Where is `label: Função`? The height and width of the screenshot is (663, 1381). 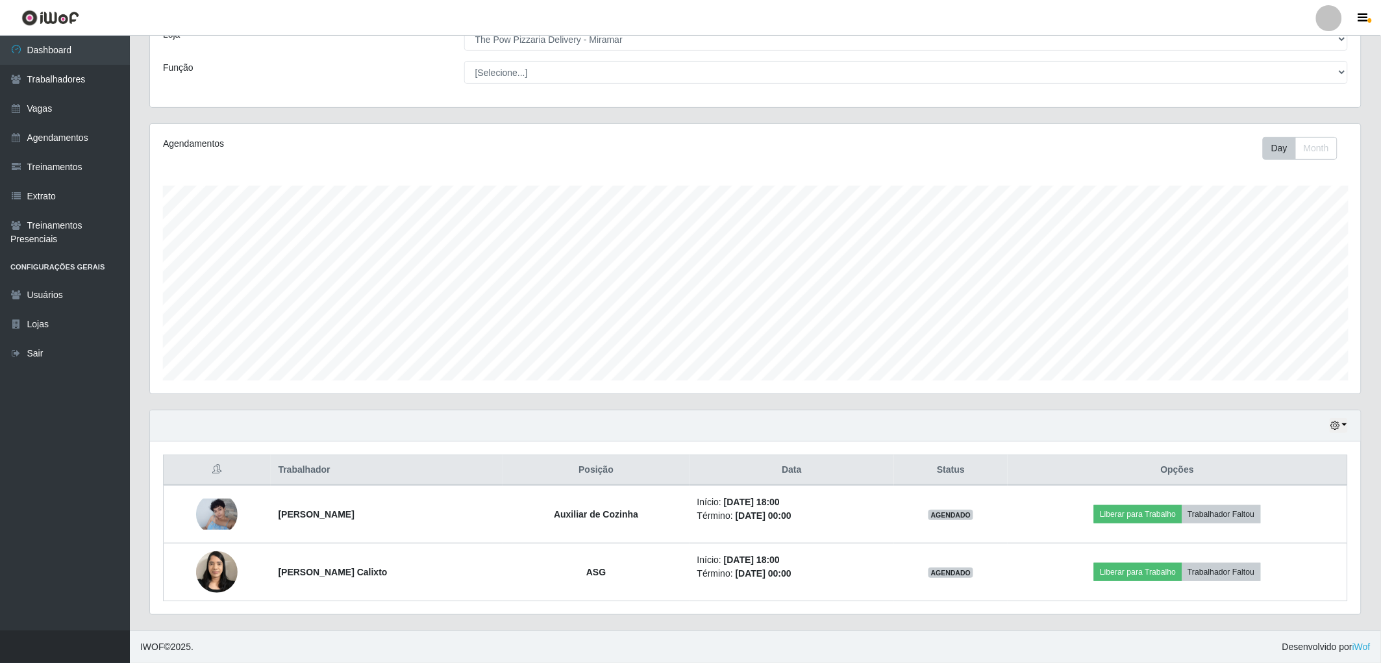
label: Função is located at coordinates (178, 68).